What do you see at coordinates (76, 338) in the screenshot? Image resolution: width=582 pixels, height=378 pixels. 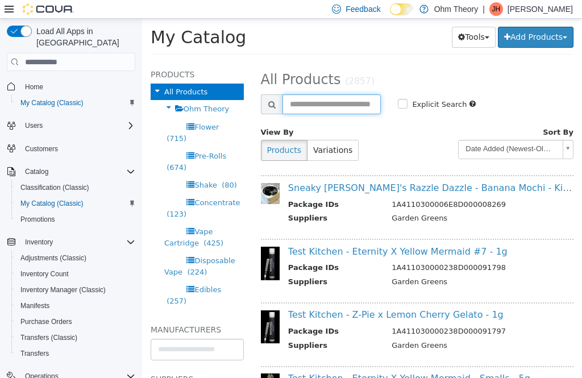 I see `button: Transfers (Classic)` at bounding box center [76, 338].